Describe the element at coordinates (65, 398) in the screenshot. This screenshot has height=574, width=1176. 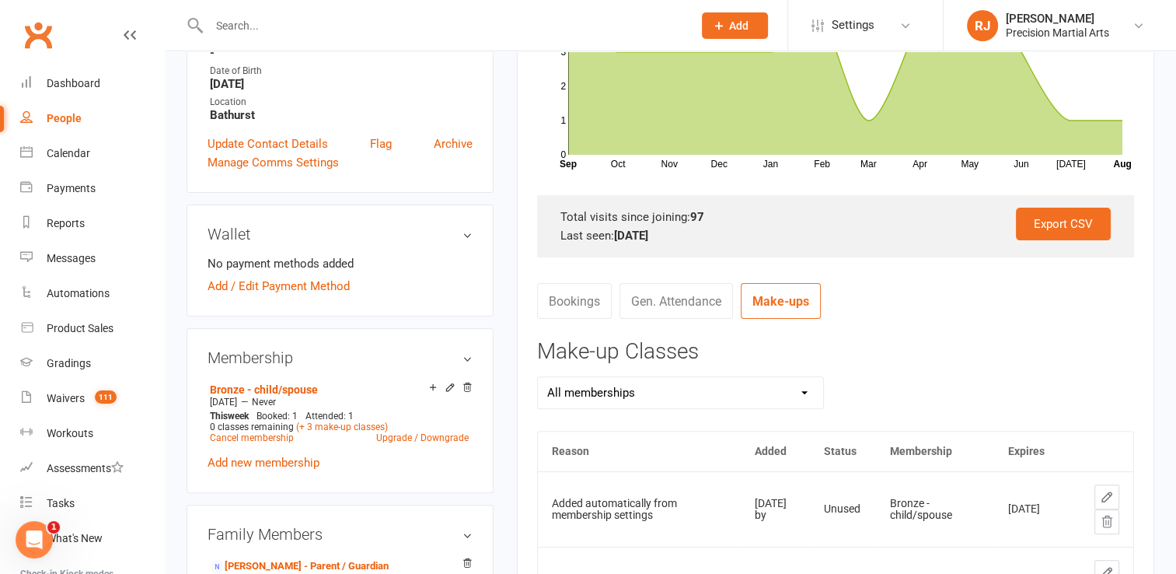
I see `div: Waivers` at that location.